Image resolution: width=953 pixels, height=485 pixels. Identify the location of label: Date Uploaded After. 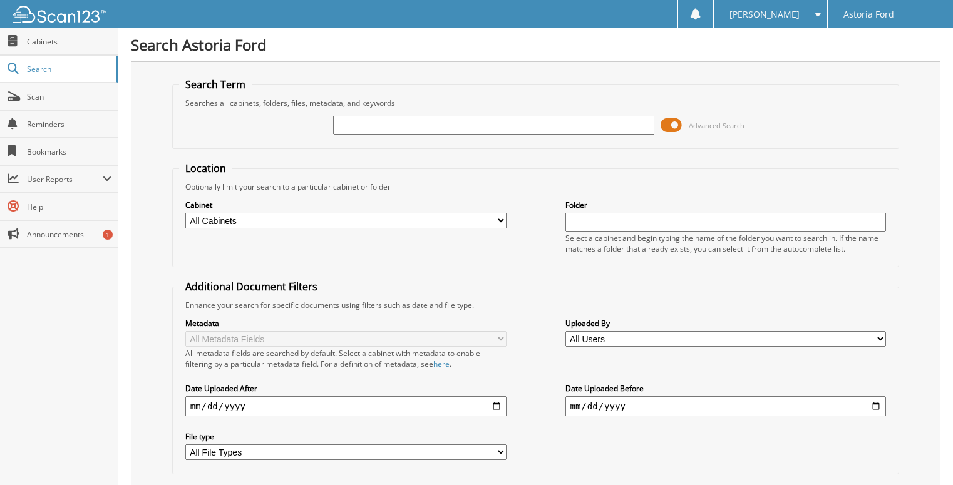
(346, 388).